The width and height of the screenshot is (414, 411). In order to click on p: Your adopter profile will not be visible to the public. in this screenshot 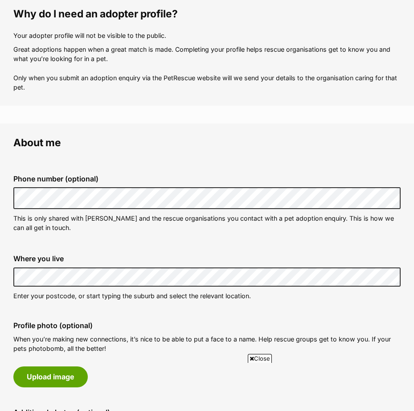, I will do `click(207, 35)`.